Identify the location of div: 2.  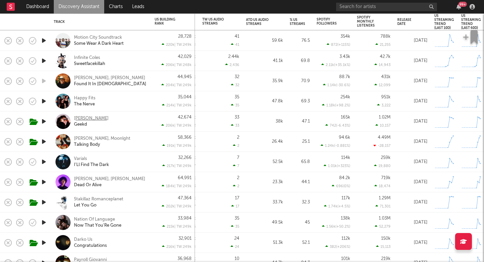
(236, 145).